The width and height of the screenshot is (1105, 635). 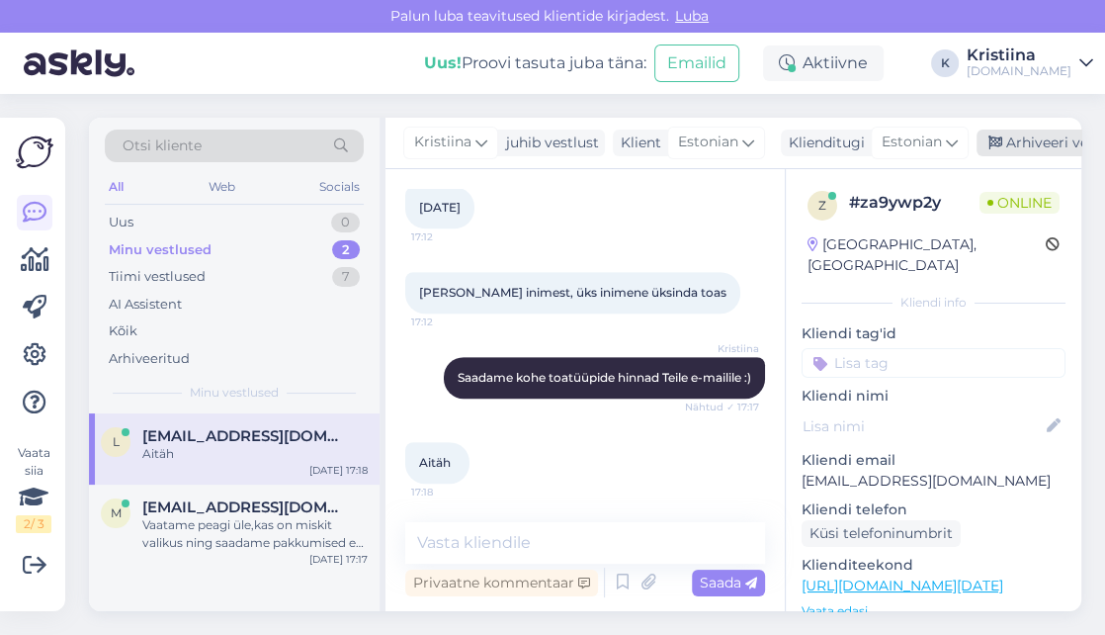 What do you see at coordinates (345, 222) in the screenshot?
I see `div: 0` at bounding box center [345, 222].